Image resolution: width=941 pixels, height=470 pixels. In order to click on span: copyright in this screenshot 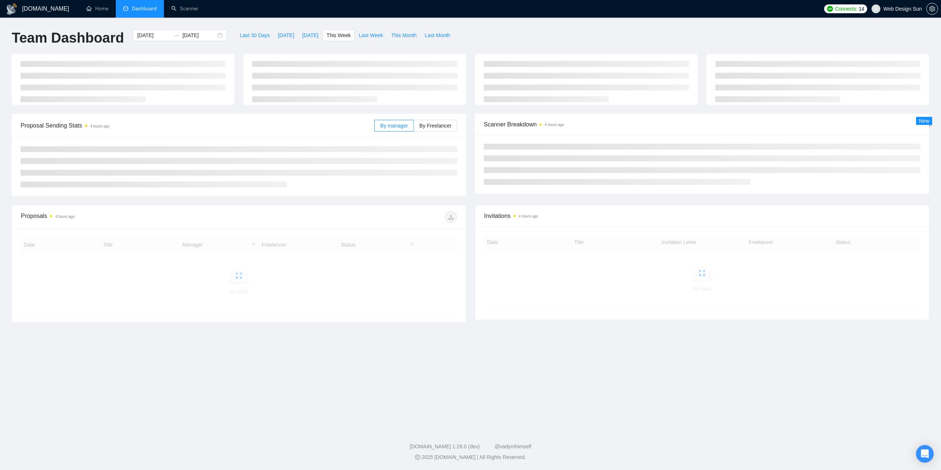, I will do `click(418, 457)`.